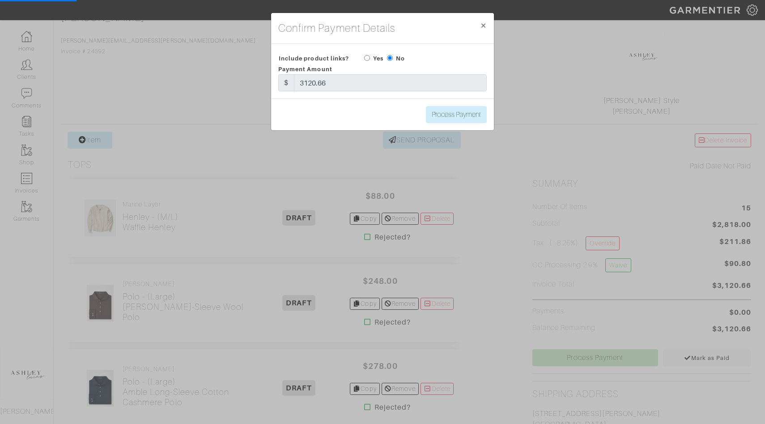  What do you see at coordinates (305, 69) in the screenshot?
I see `span: Payment Amount` at bounding box center [305, 69].